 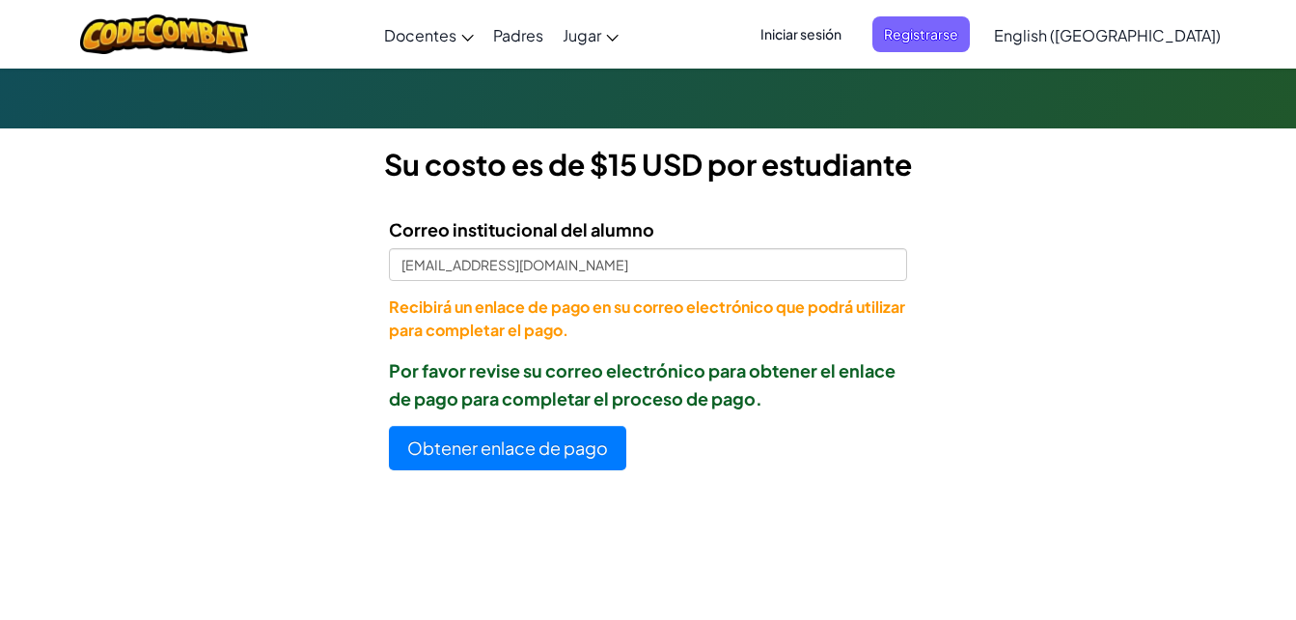 I want to click on span: Registrarse, so click(x=921, y=34).